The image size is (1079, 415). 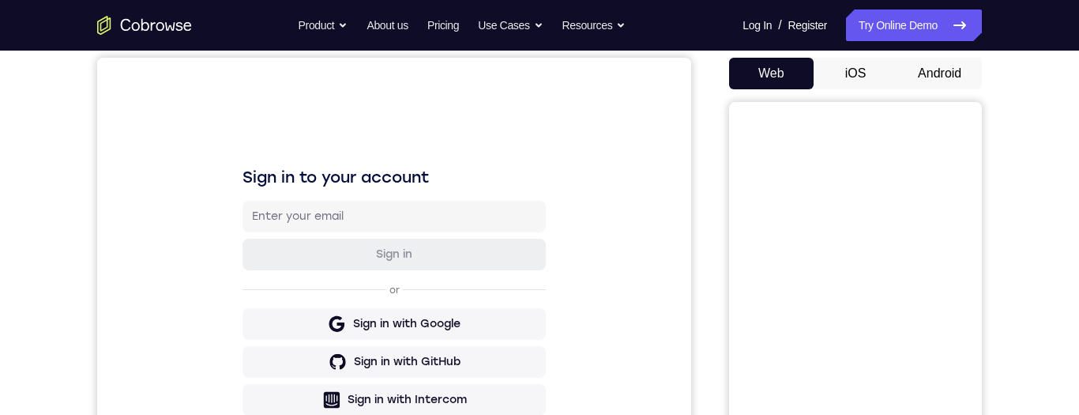 I want to click on div: Sign in with Zendesk, so click(x=310, y=380).